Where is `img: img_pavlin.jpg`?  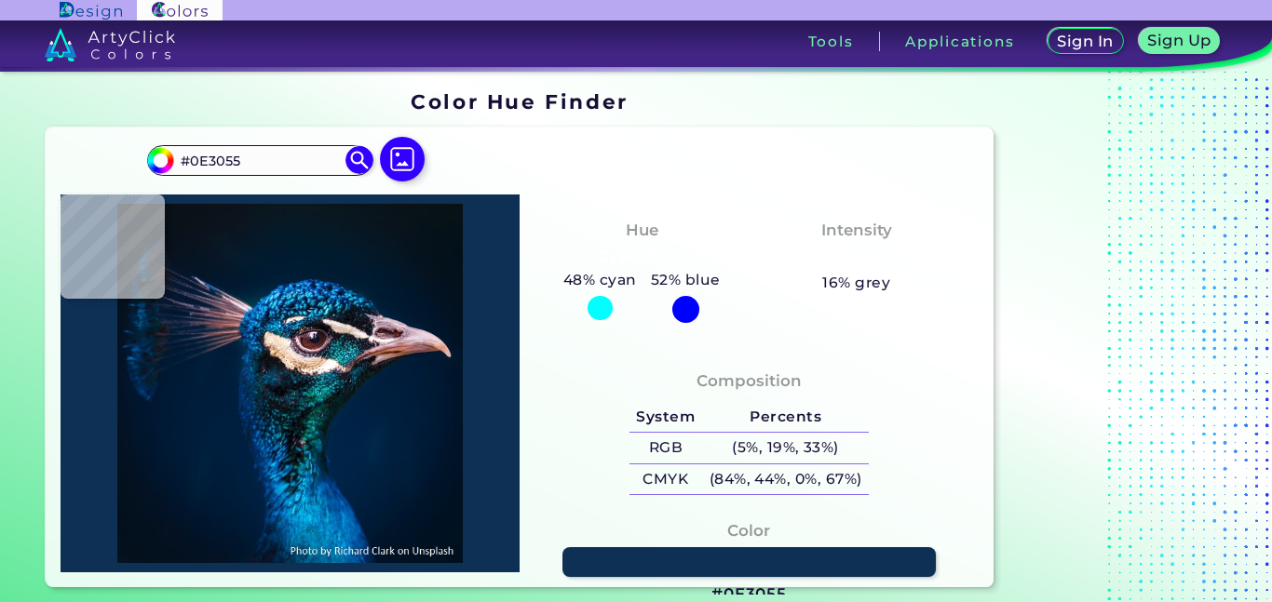 img: img_pavlin.jpg is located at coordinates (290, 384).